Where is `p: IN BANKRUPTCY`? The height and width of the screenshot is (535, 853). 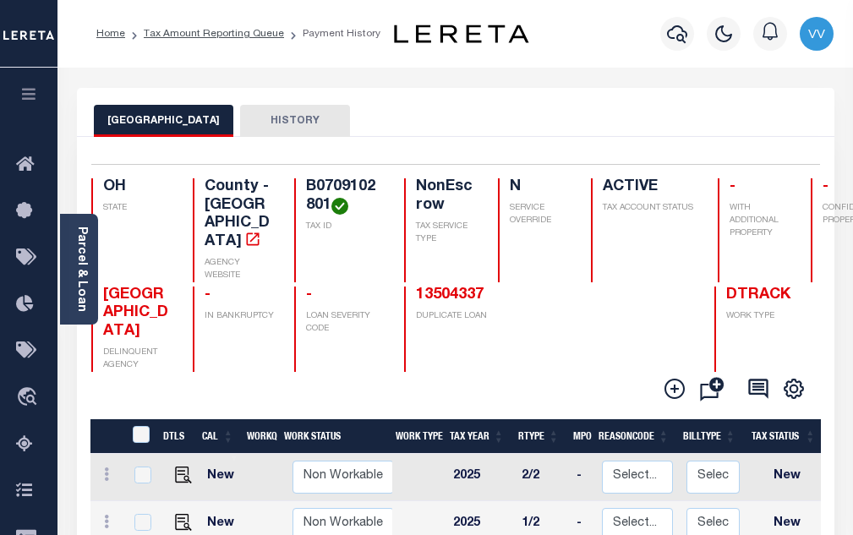
p: IN BANKRUPTCY is located at coordinates (239, 316).